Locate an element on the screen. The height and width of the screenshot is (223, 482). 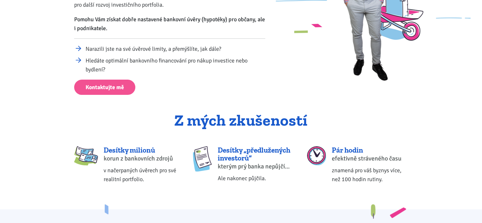
div: Pár hodin is located at coordinates (369, 150).